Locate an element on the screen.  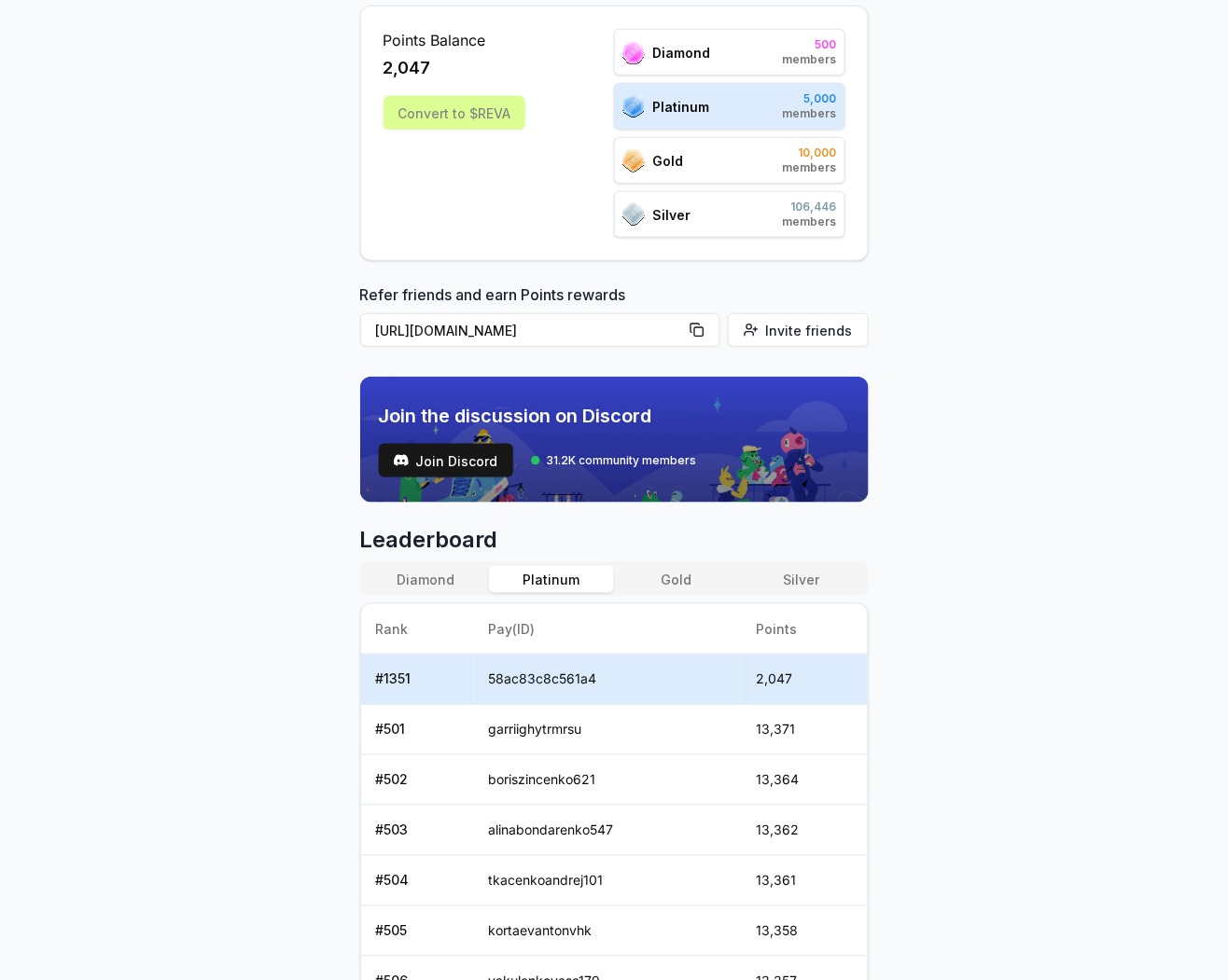
td: 13,358 is located at coordinates (804, 932).